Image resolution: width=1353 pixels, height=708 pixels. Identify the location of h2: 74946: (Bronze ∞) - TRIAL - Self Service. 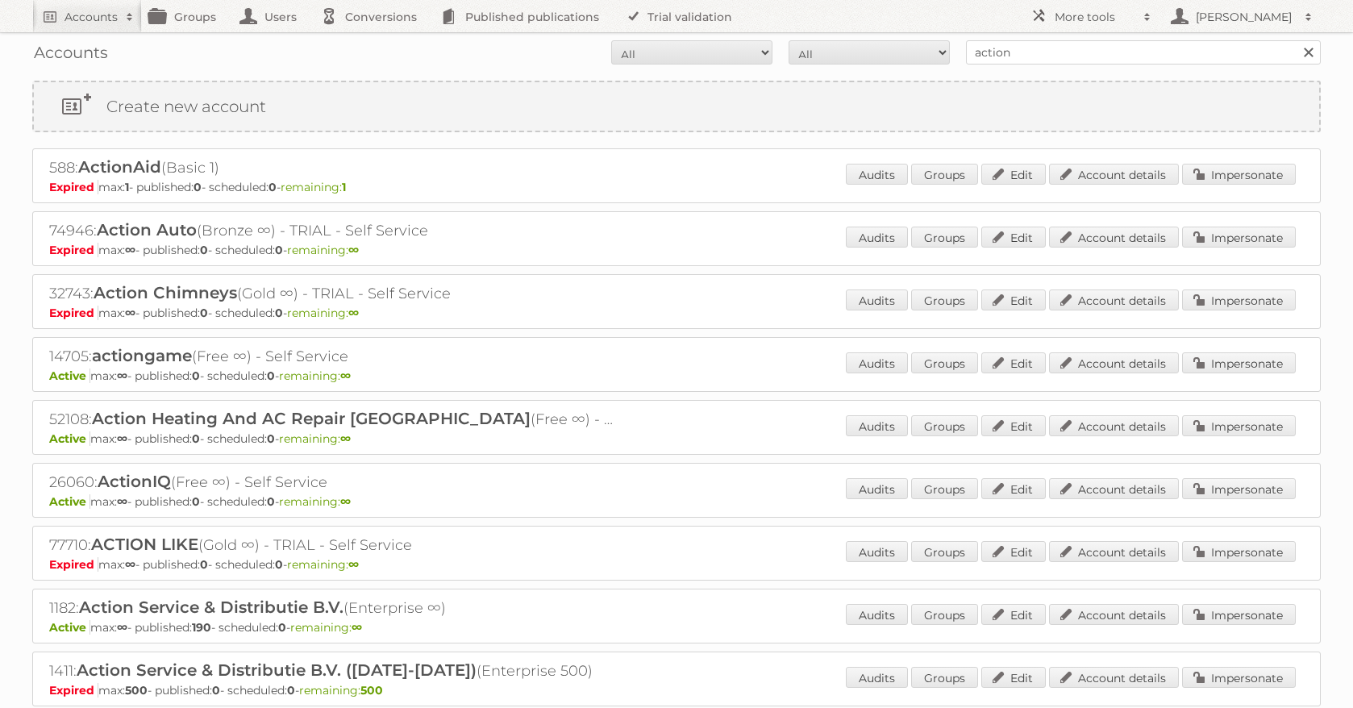
(331, 231).